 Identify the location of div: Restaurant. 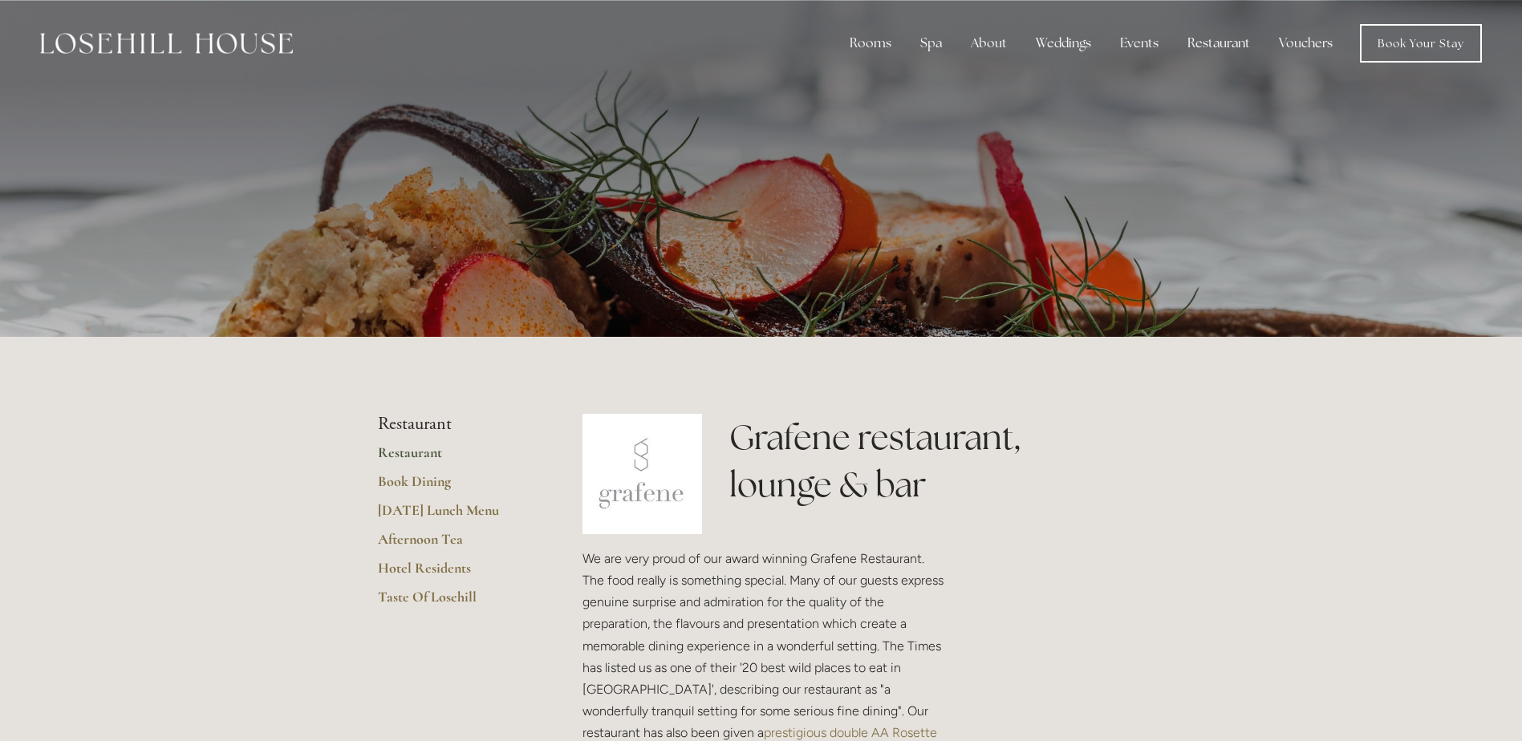
(1218, 43).